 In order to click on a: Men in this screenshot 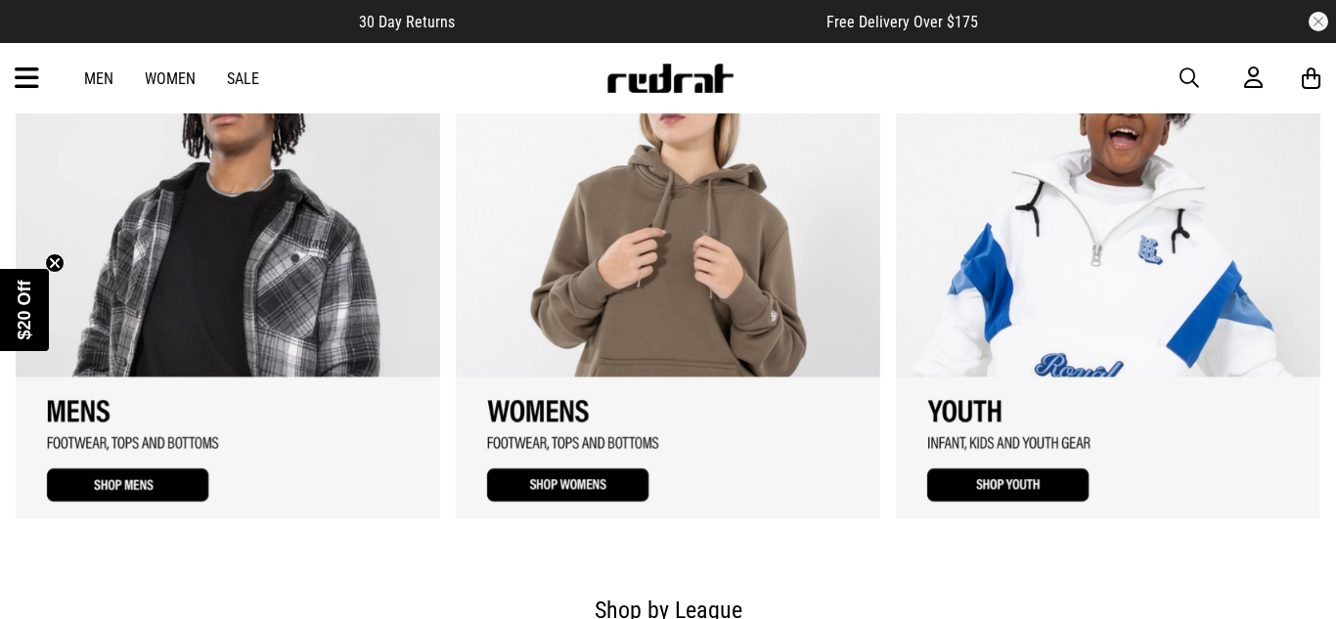, I will do `click(99, 78)`.